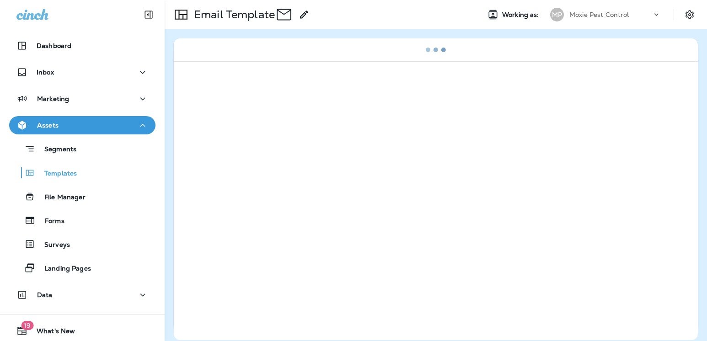 This screenshot has height=341, width=707. What do you see at coordinates (51, 333) in the screenshot?
I see `span: What's New` at bounding box center [51, 333].